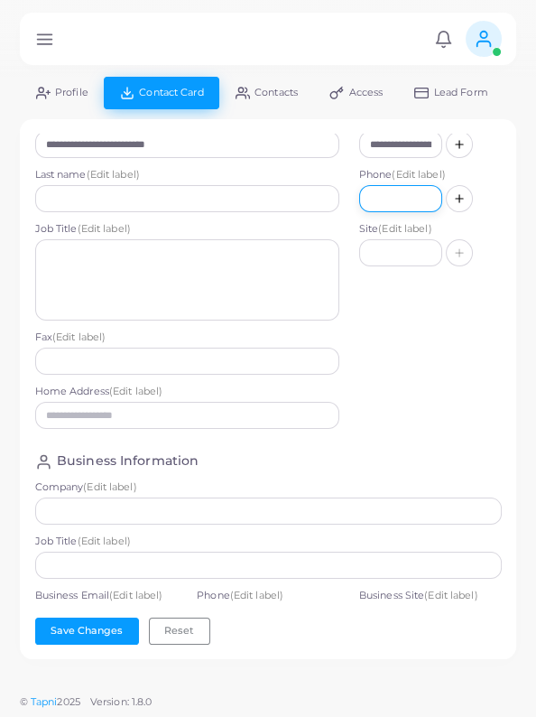 Image resolution: width=536 pixels, height=717 pixels. I want to click on label: Company, so click(268, 487).